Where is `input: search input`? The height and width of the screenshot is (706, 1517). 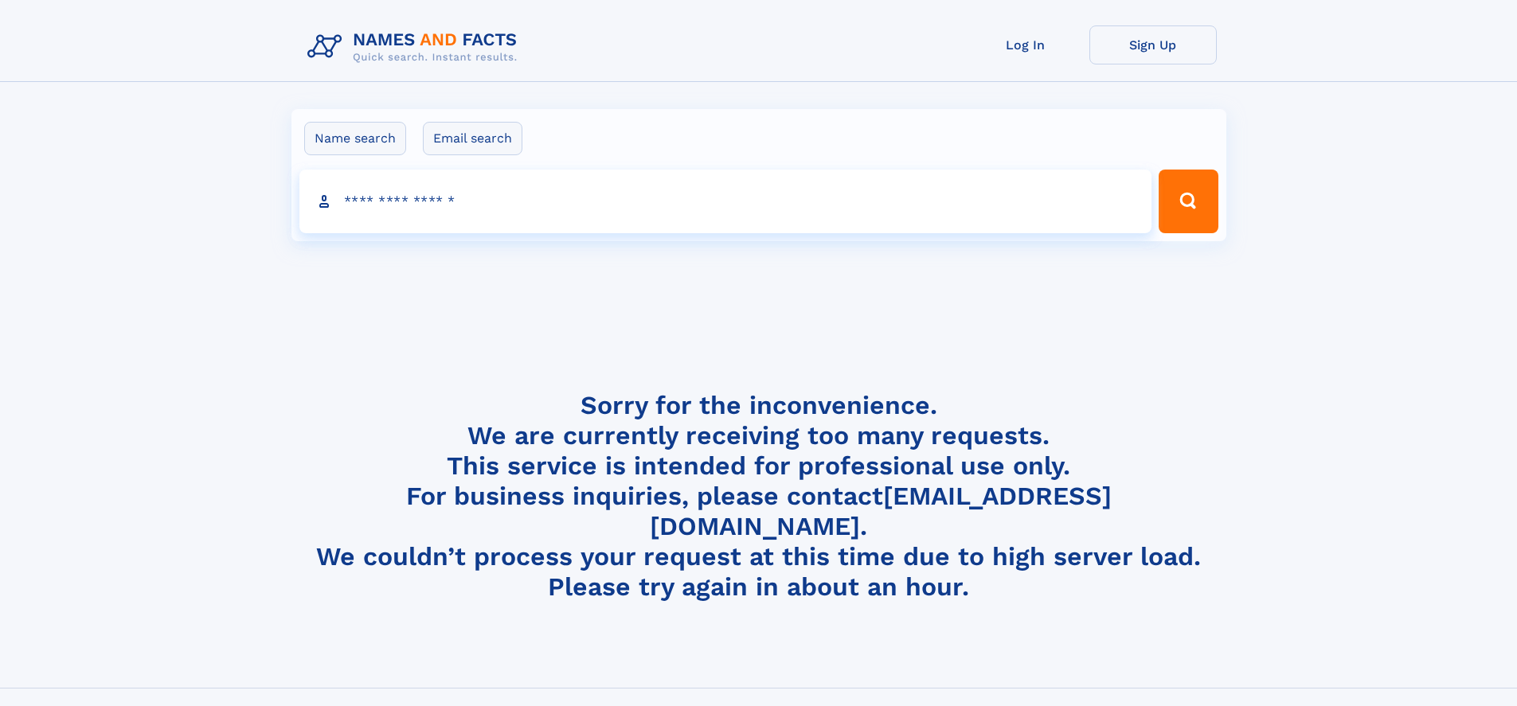 input: search input is located at coordinates (725, 201).